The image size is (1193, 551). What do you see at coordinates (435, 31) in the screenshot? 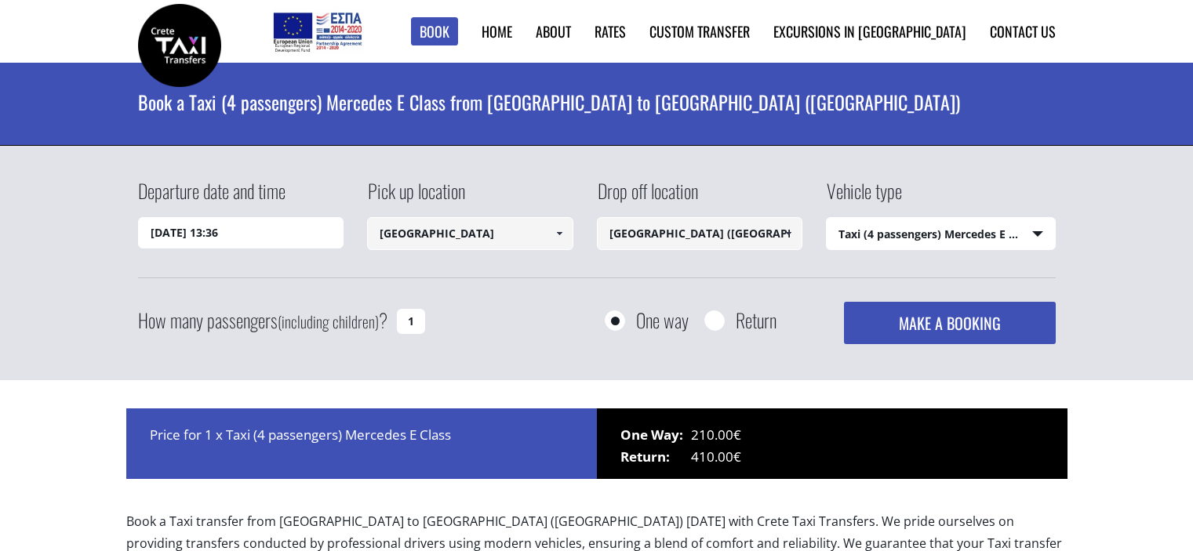
I see `a: Book` at bounding box center [435, 31].